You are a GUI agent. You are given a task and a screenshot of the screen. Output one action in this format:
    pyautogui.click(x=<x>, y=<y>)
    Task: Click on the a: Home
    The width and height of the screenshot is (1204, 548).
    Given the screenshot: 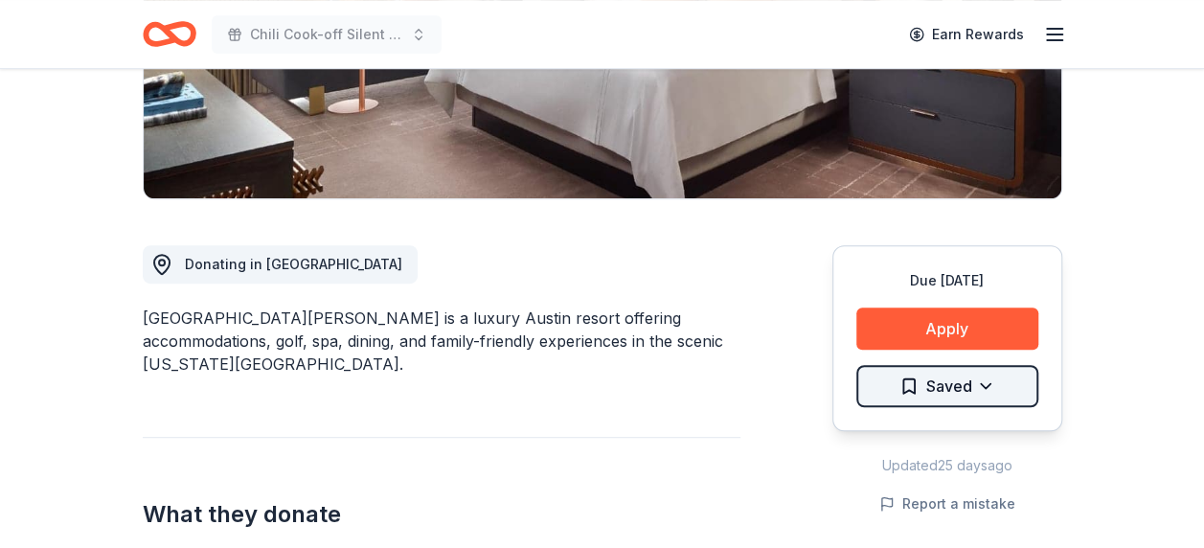 What is the action you would take?
    pyautogui.click(x=170, y=34)
    